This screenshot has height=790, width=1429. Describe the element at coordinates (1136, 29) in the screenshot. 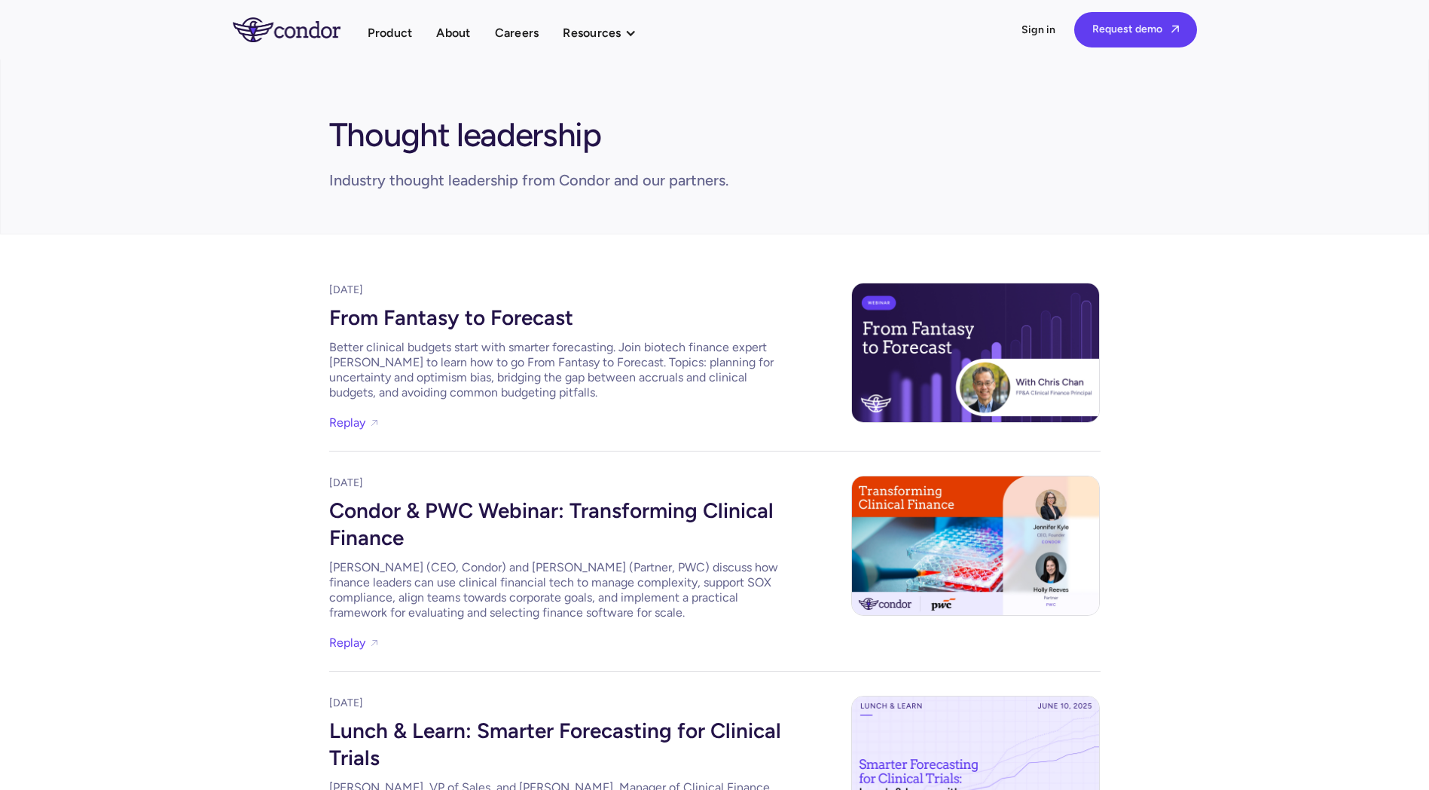

I see `a: Request demo` at that location.